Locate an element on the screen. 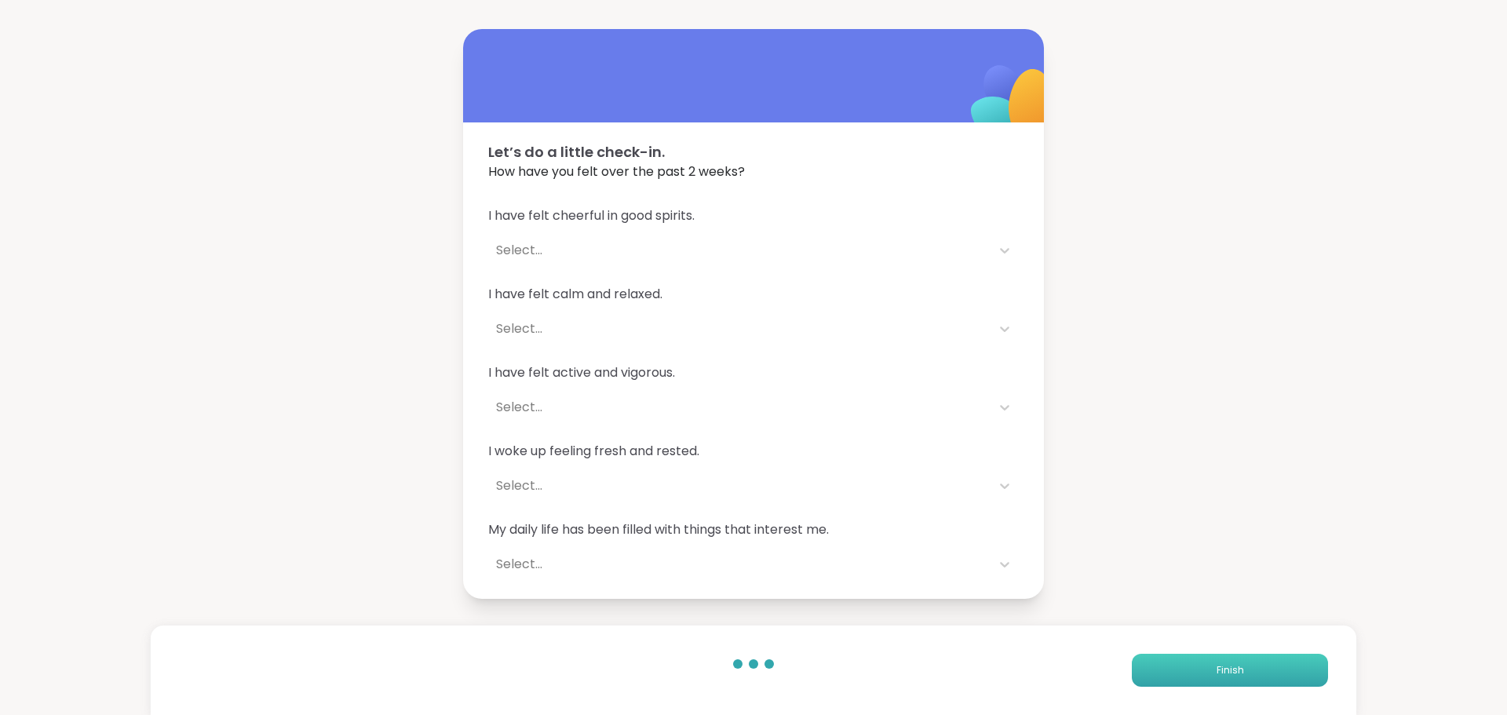 The width and height of the screenshot is (1507, 715). span: Let’s do a little check-in. is located at coordinates (754, 152).